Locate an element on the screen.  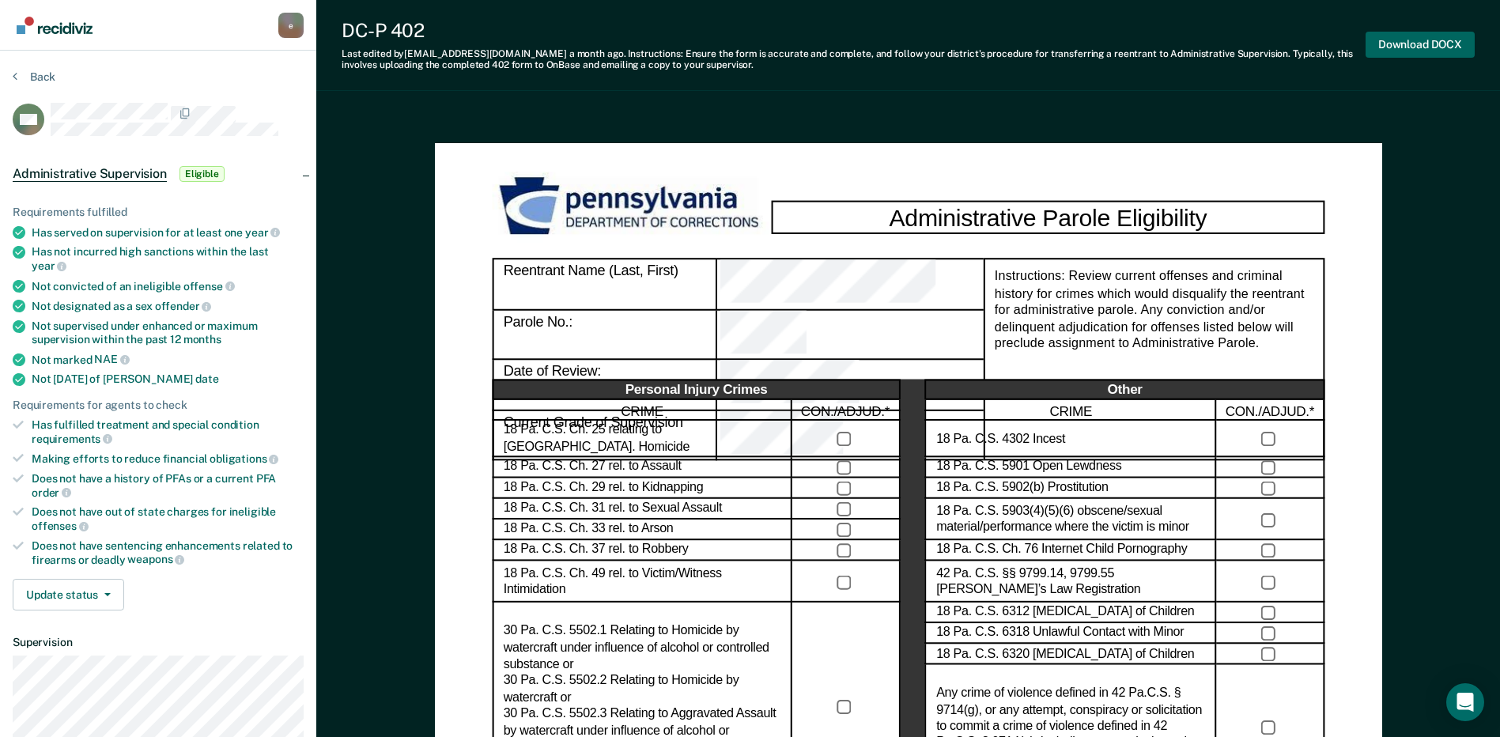
div: Does not have out of state charges for ineligible is located at coordinates (168, 519).